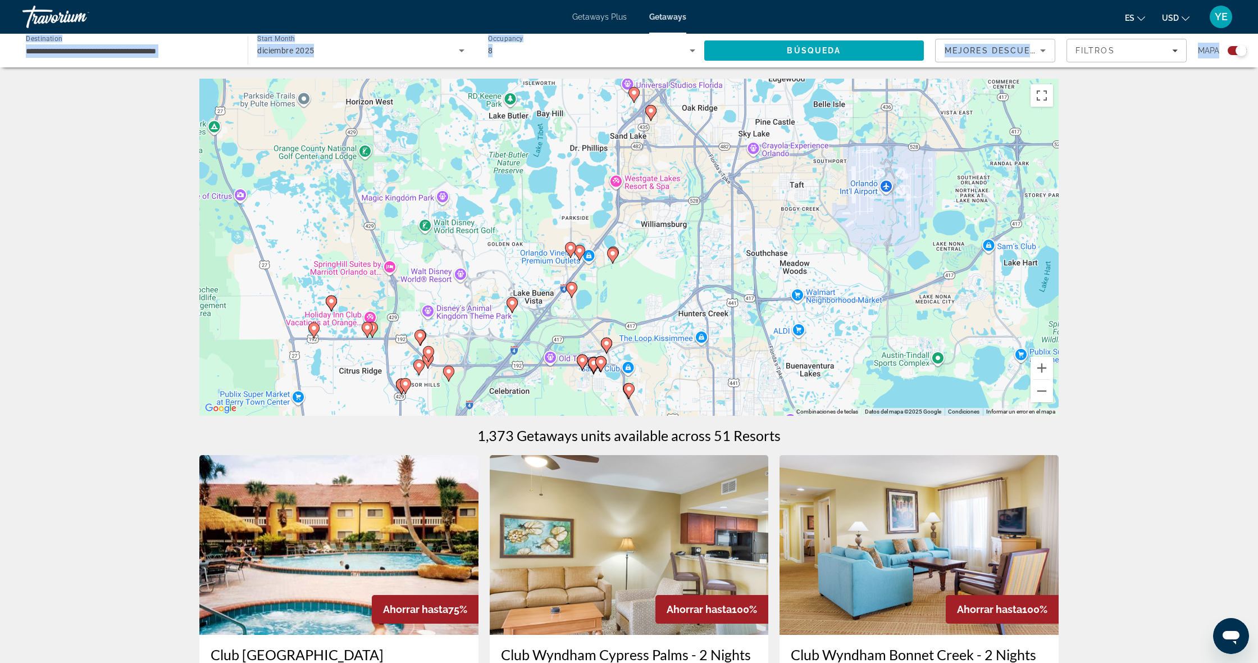  What do you see at coordinates (1127, 51) in the screenshot?
I see `button: Filters` at bounding box center [1127, 51].